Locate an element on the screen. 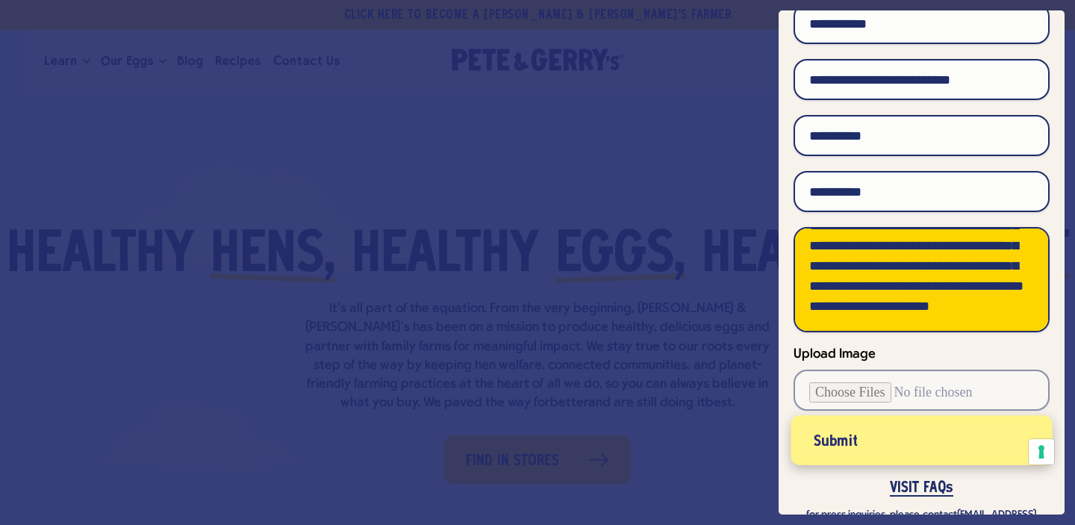 Image resolution: width=1075 pixels, height=525 pixels. button: Submit is located at coordinates (922, 440).